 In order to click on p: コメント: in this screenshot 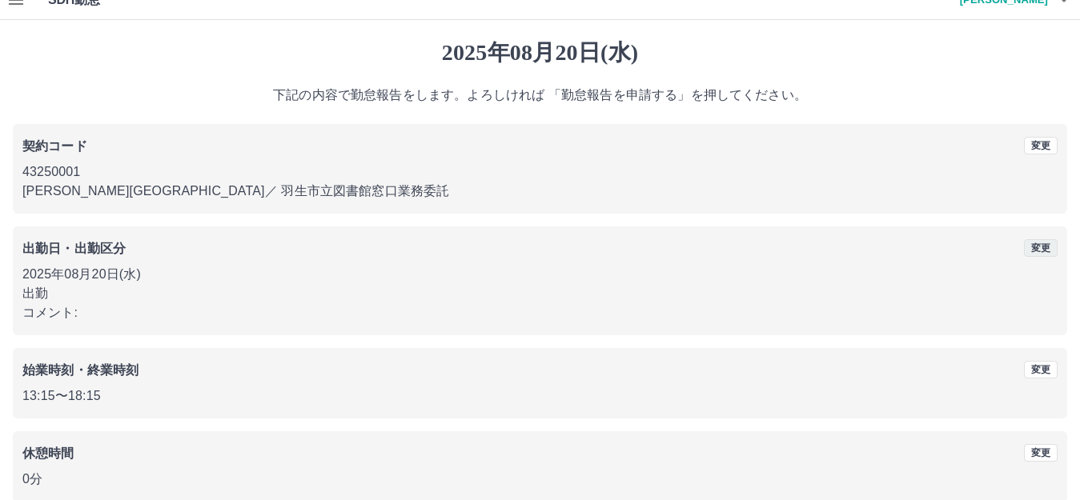, I will do `click(540, 313)`.